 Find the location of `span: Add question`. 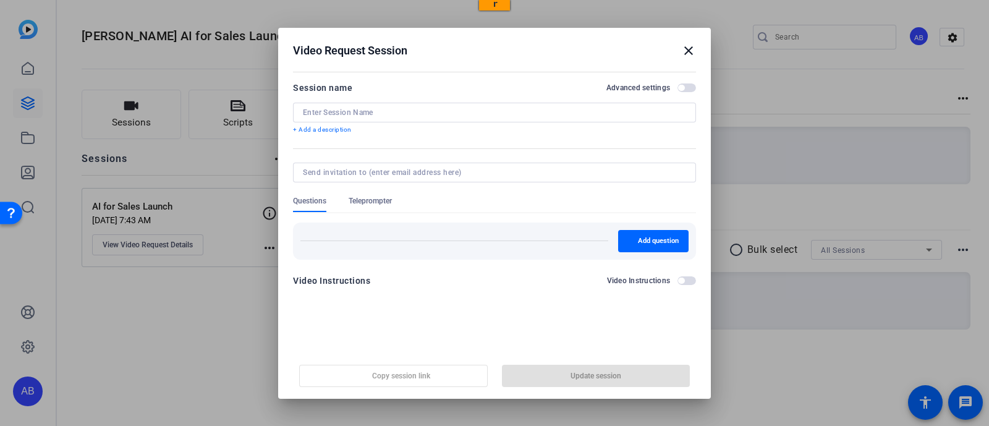

span: Add question is located at coordinates (658, 241).